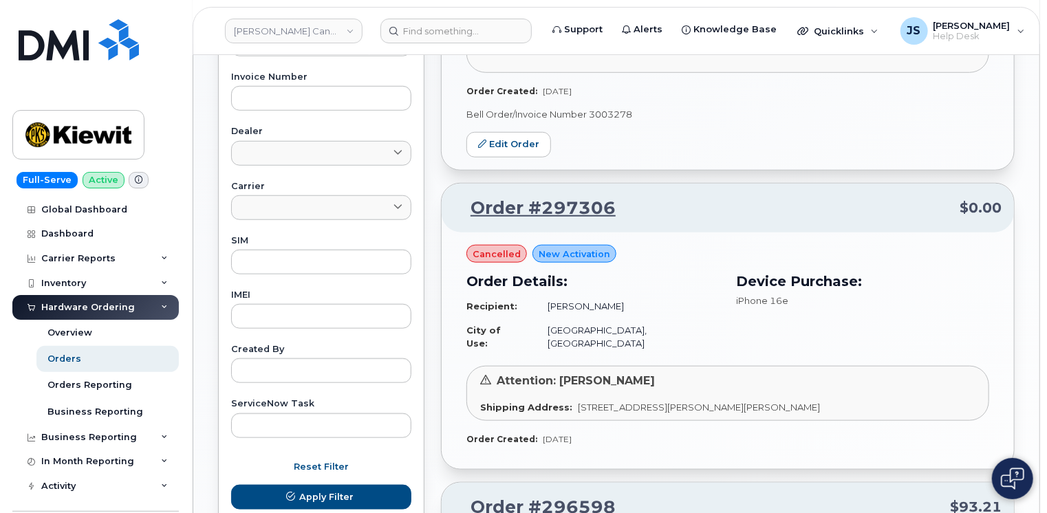 Image resolution: width=1047 pixels, height=513 pixels. Describe the element at coordinates (321, 241) in the screenshot. I see `label: SIM` at that location.